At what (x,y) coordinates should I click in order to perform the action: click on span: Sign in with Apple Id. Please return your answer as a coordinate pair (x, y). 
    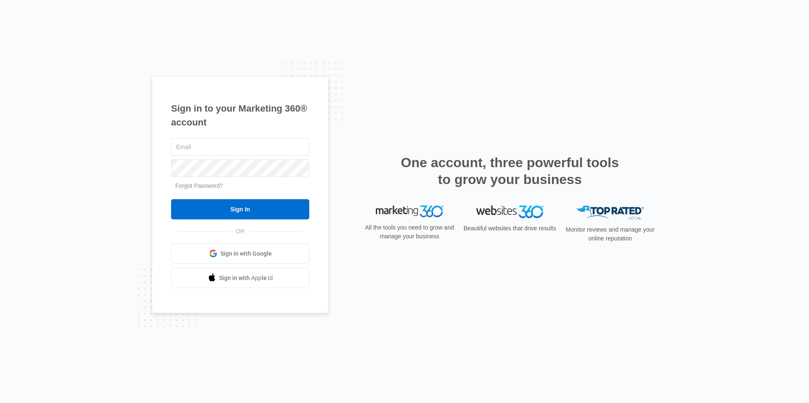
    Looking at the image, I should click on (246, 278).